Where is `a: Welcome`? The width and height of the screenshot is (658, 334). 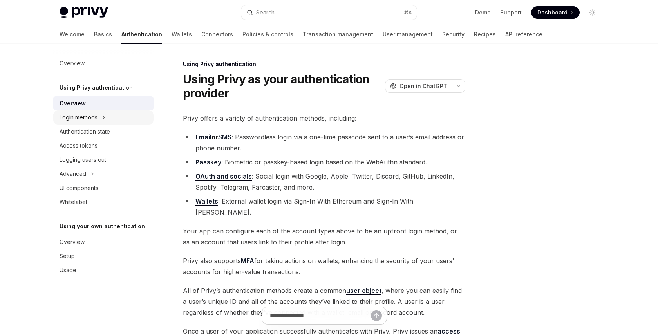
a: Welcome is located at coordinates (72, 34).